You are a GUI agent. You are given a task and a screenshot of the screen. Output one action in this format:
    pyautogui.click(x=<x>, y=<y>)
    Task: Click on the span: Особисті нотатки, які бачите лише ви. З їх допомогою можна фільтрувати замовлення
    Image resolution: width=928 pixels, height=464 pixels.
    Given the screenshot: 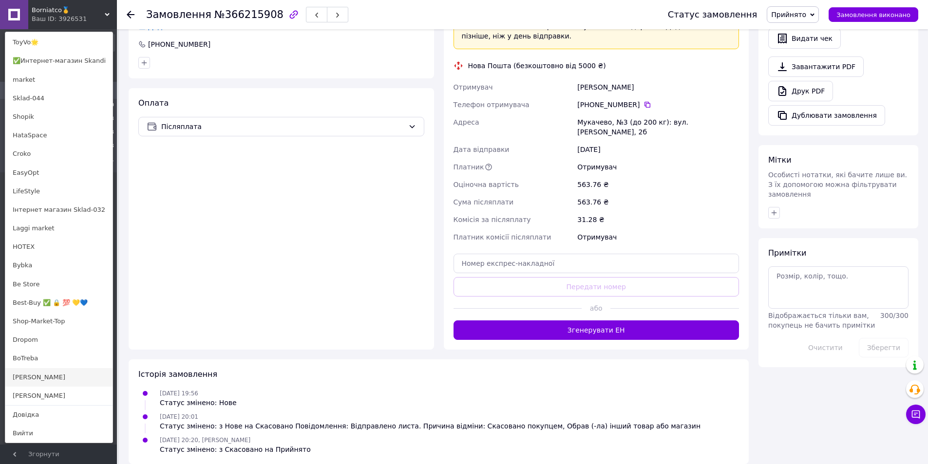 What is the action you would take?
    pyautogui.click(x=837, y=185)
    